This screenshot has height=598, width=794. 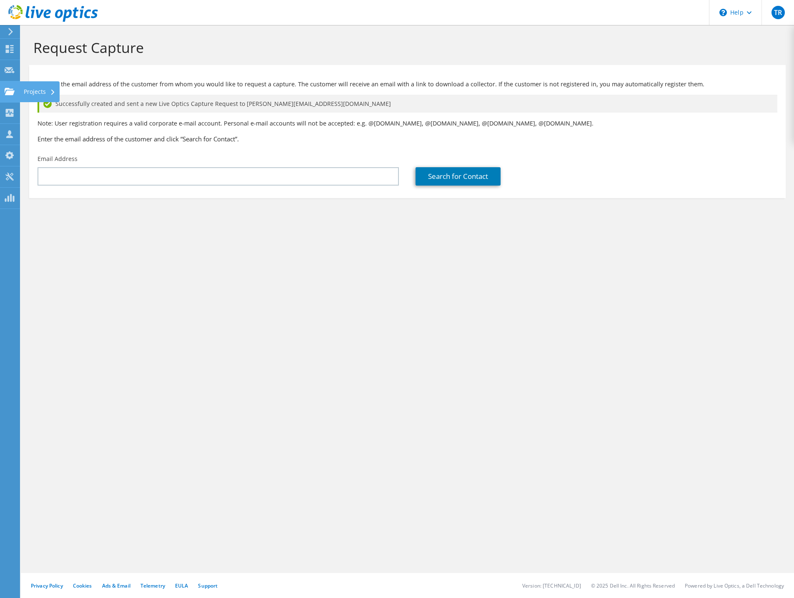 I want to click on h1: Request Capture, so click(x=405, y=48).